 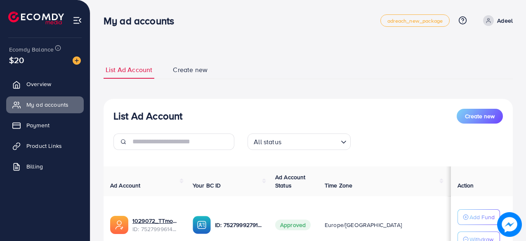 What do you see at coordinates (311, 141) in the screenshot?
I see `input: Search for option` at bounding box center [311, 141].